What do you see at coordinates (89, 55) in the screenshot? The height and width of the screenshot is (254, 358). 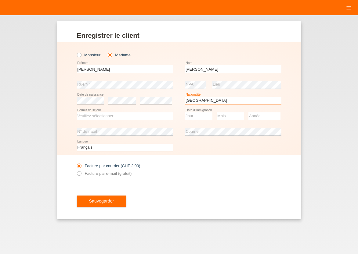 I see `label: Monsieur` at bounding box center [89, 55].